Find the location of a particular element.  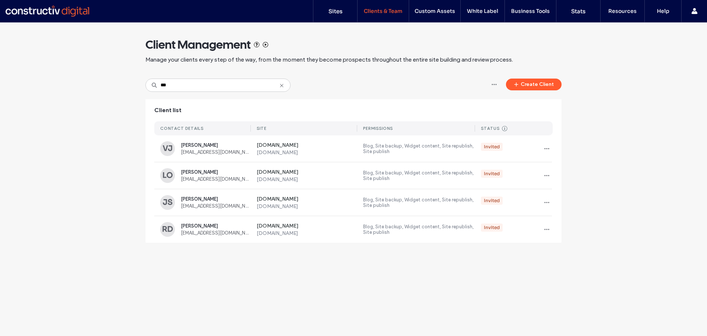

span: Help is located at coordinates (24, 8).